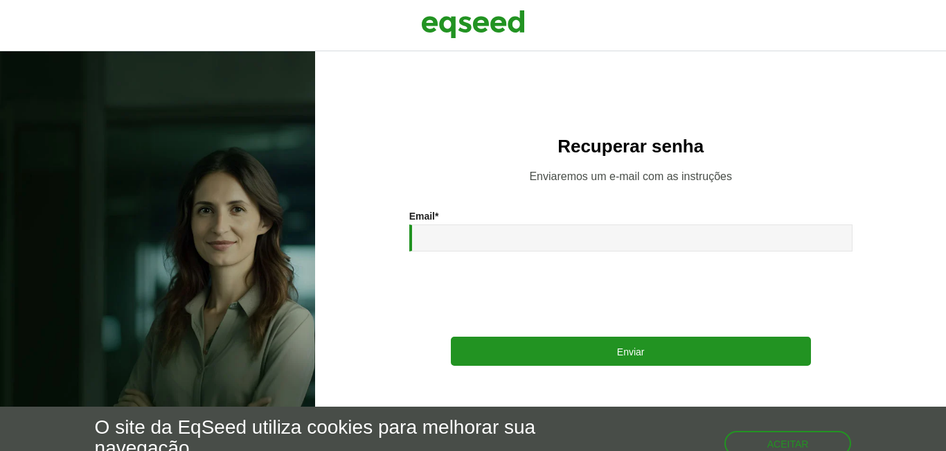 The width and height of the screenshot is (946, 451). I want to click on span: Este campo é obrigatório., so click(436, 216).